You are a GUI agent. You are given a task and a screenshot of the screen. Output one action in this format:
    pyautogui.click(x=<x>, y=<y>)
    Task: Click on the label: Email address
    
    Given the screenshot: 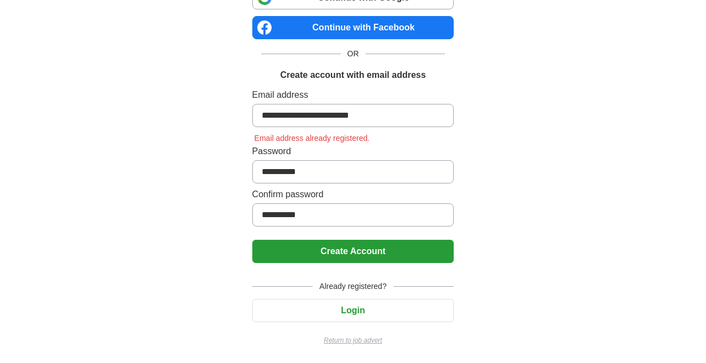 What is the action you would take?
    pyautogui.click(x=353, y=95)
    